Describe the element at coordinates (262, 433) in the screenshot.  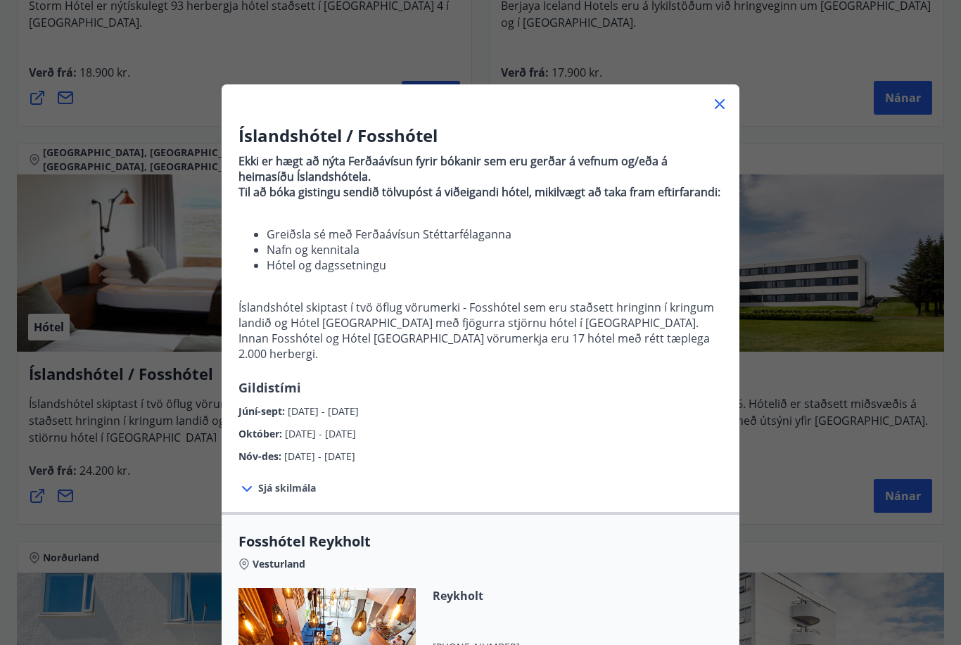
I see `span: Október :` at that location.